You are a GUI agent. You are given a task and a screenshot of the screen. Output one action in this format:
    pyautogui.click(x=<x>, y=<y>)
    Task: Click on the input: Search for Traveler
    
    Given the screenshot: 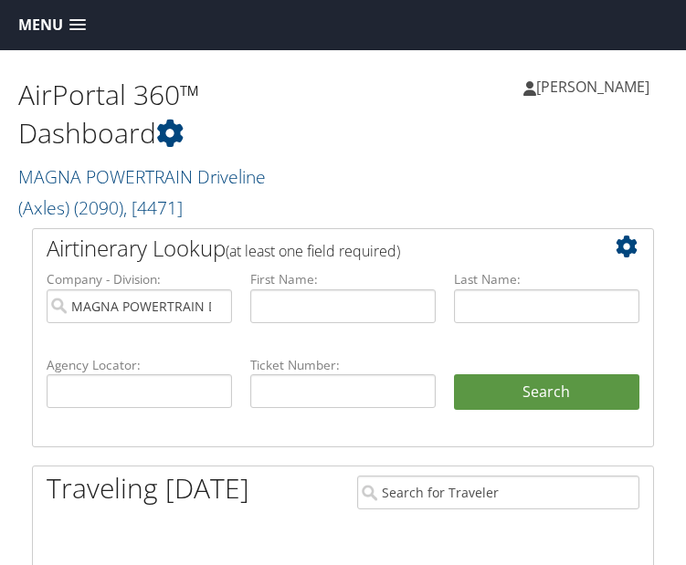 What is the action you would take?
    pyautogui.click(x=499, y=492)
    